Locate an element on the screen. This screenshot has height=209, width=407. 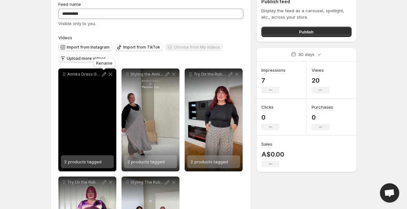
span: Feed name is located at coordinates (70, 4).